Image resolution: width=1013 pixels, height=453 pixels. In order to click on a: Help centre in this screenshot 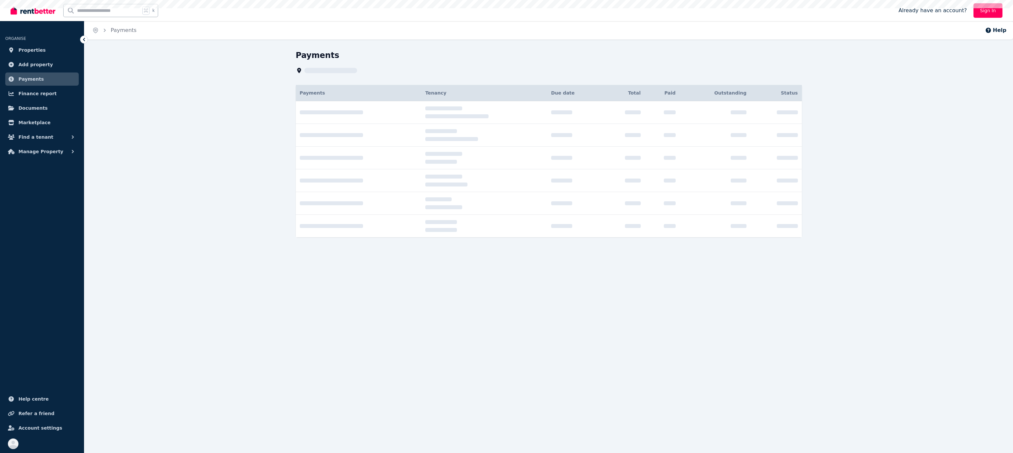, I will do `click(42, 399)`.